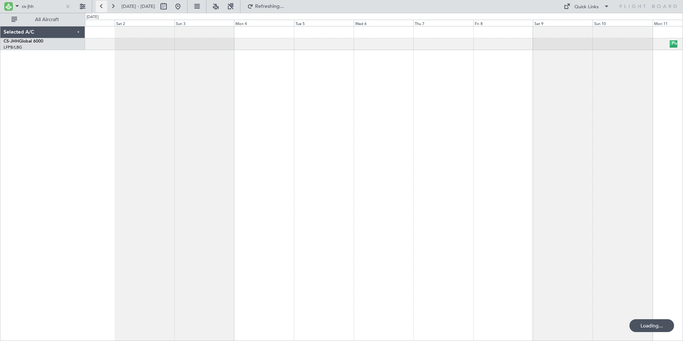 This screenshot has height=341, width=683. I want to click on button: All Aircraft, so click(43, 20).